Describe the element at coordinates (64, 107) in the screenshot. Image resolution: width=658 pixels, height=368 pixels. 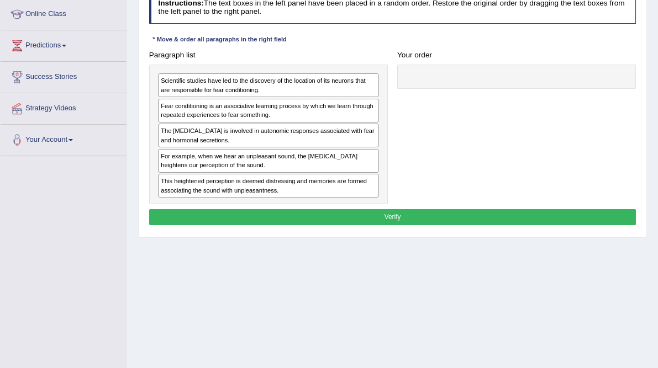
I see `a: Strategy Videos` at that location.